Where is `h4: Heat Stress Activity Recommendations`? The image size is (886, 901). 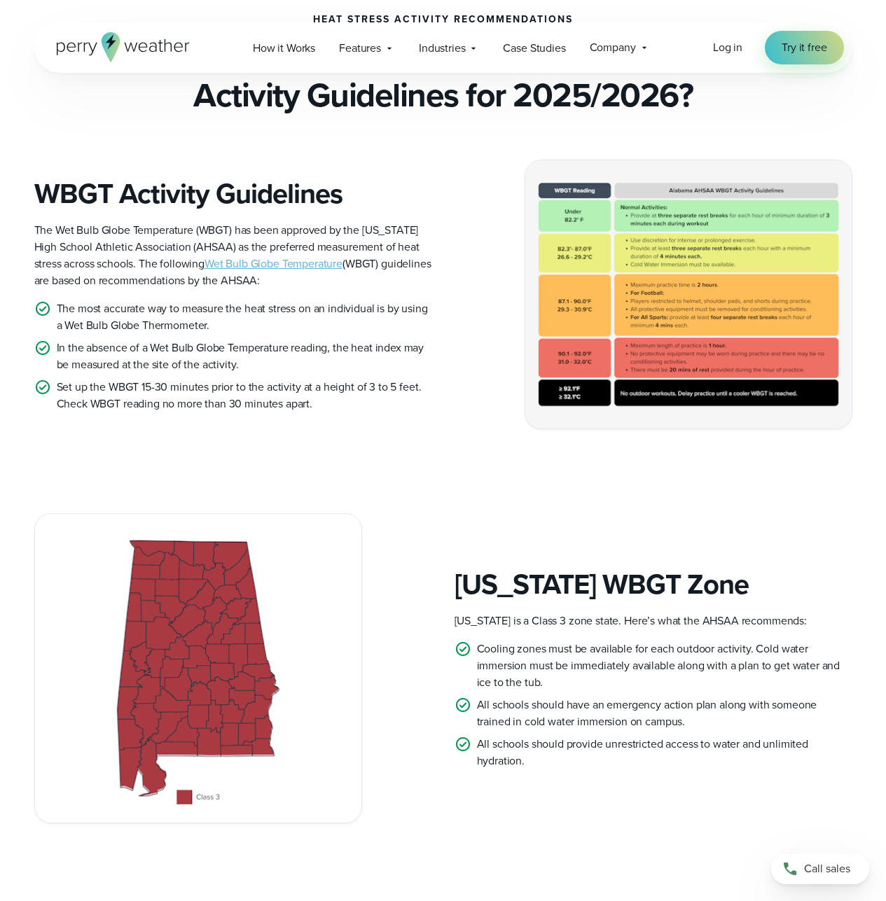
h4: Heat Stress Activity Recommendations is located at coordinates (443, 20).